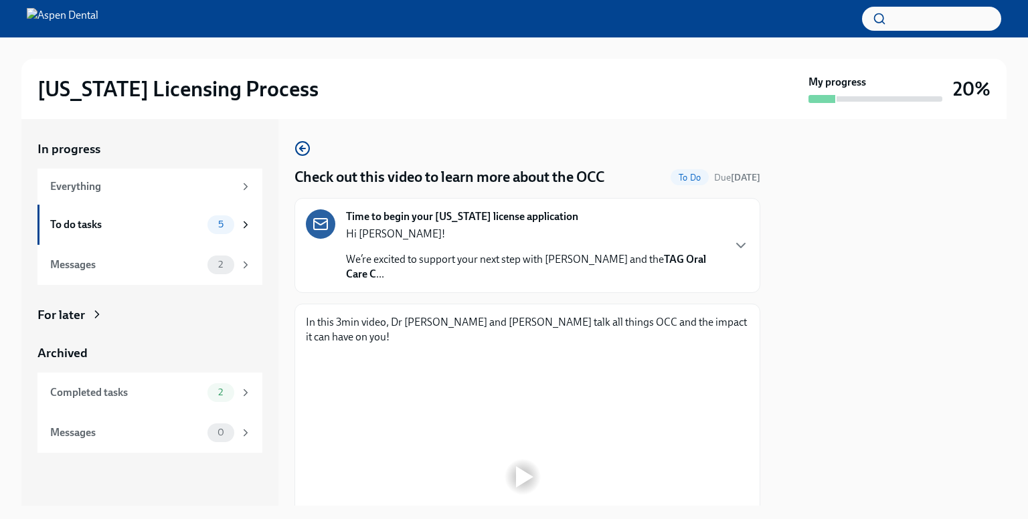  What do you see at coordinates (142, 187) in the screenshot?
I see `div: Everything` at bounding box center [142, 187].